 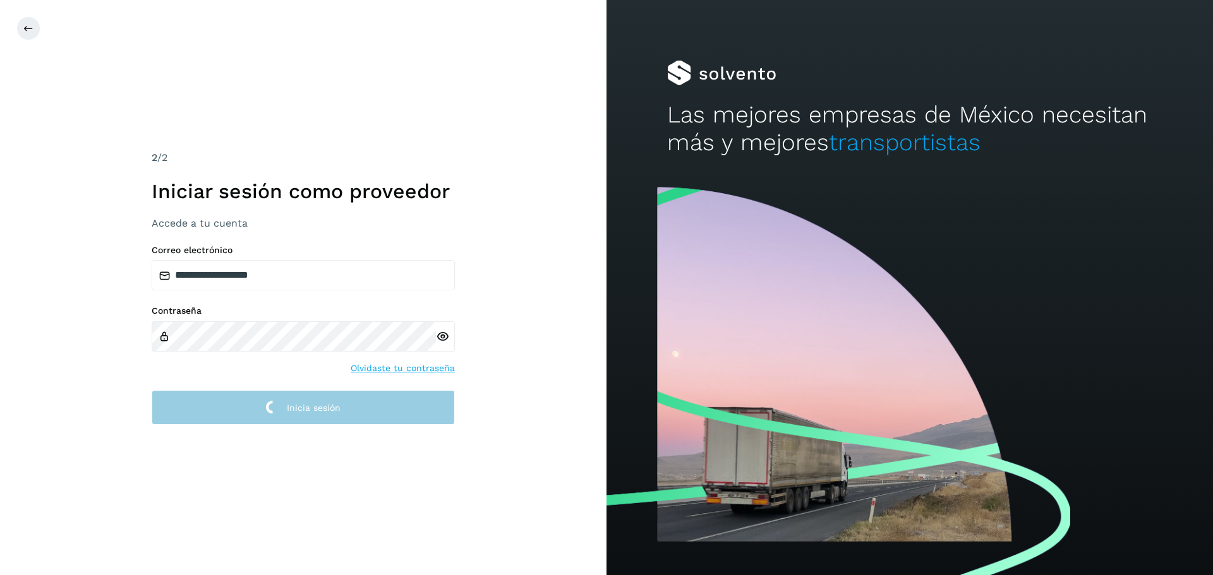 I want to click on span: transportistas, so click(x=905, y=142).